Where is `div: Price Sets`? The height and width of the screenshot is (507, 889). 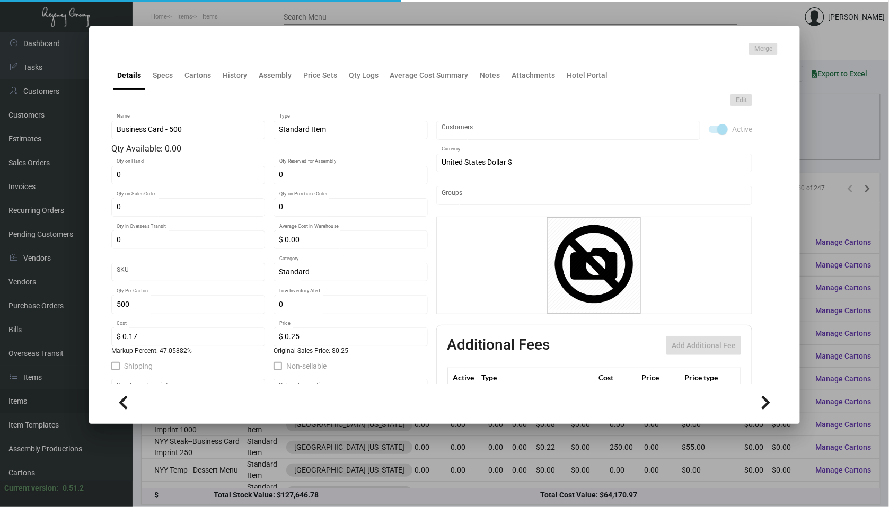
div: Price Sets is located at coordinates (320, 75).